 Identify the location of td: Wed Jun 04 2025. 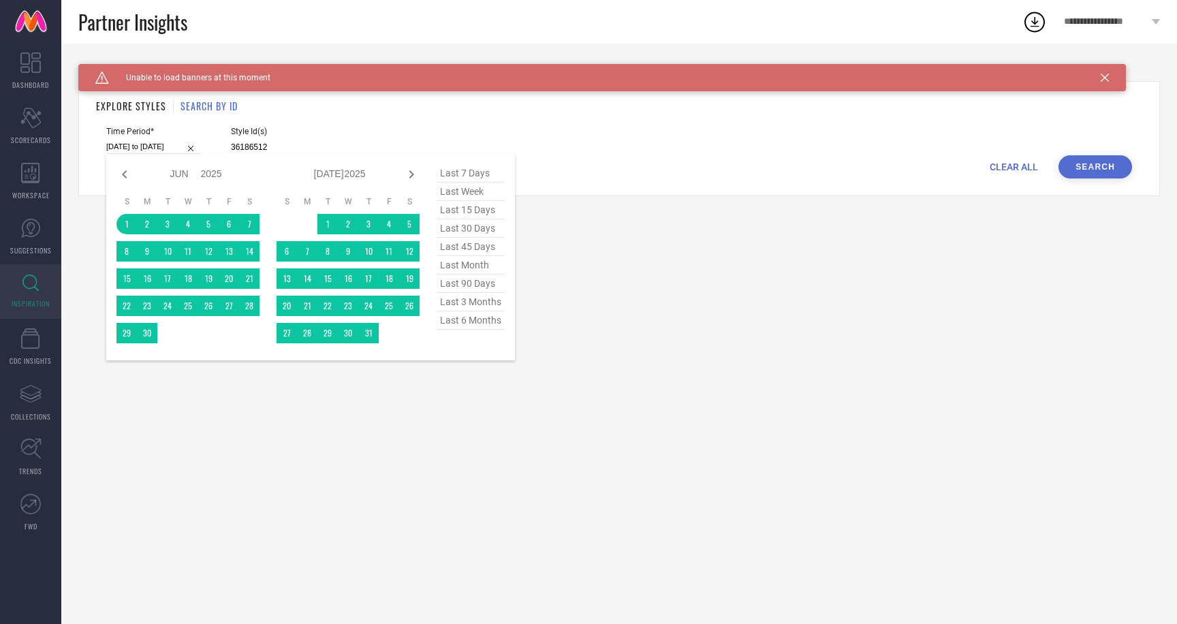
(188, 224).